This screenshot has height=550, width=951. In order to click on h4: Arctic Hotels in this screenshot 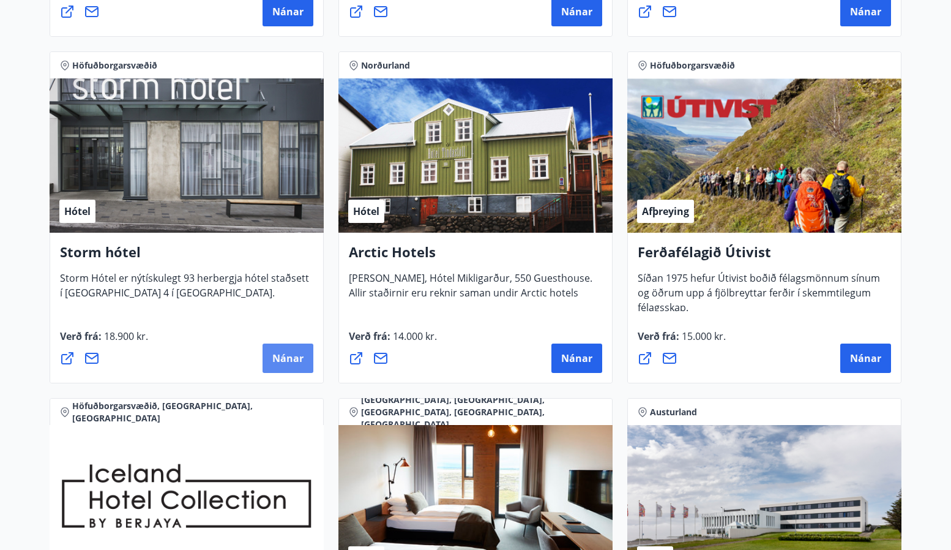, I will do `click(476, 256)`.